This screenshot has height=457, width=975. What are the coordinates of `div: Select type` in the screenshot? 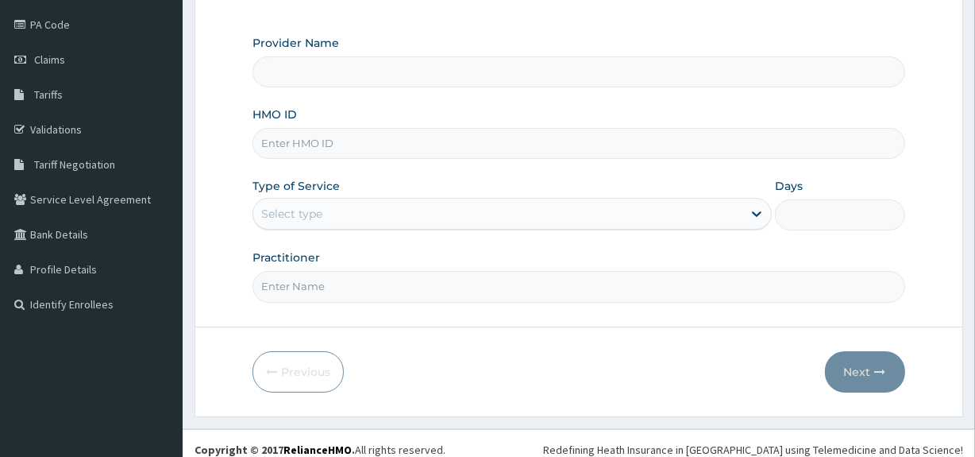 It's located at (291, 214).